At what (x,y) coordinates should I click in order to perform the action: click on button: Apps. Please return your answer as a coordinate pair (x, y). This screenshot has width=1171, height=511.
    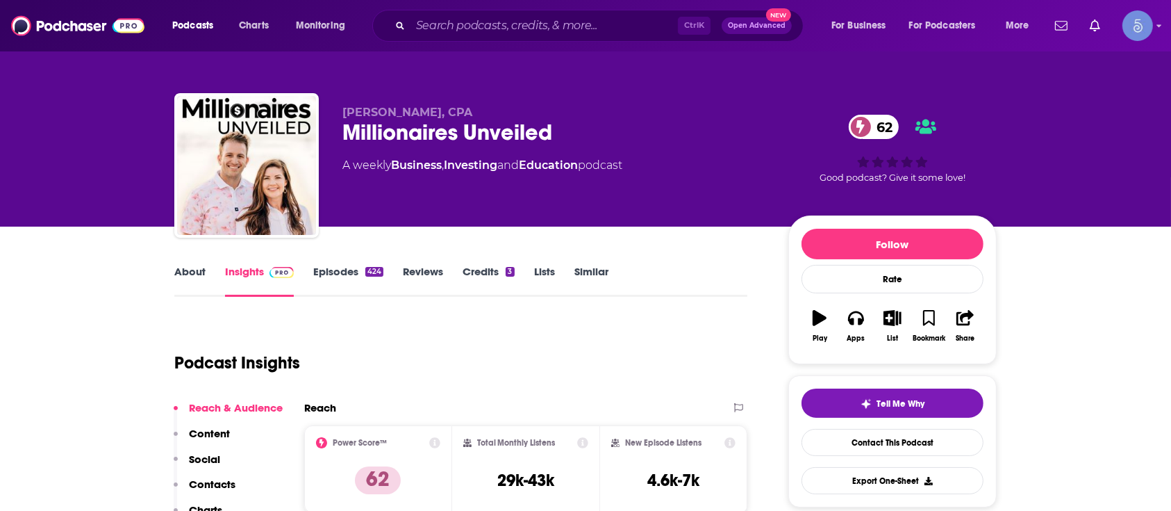
    Looking at the image, I should click on (856, 326).